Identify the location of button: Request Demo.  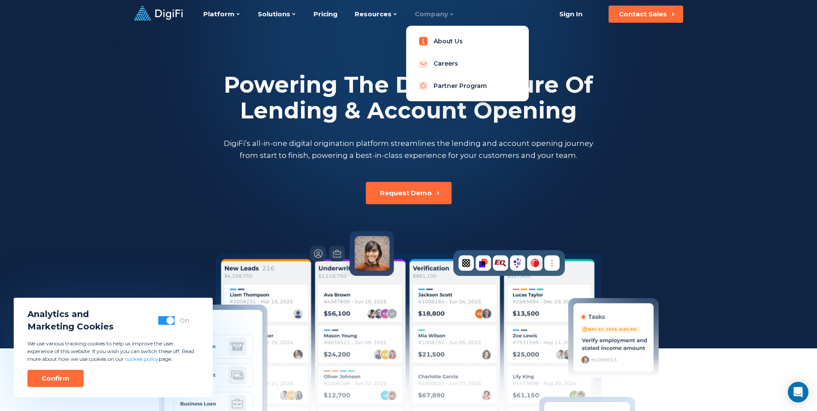
(409, 193).